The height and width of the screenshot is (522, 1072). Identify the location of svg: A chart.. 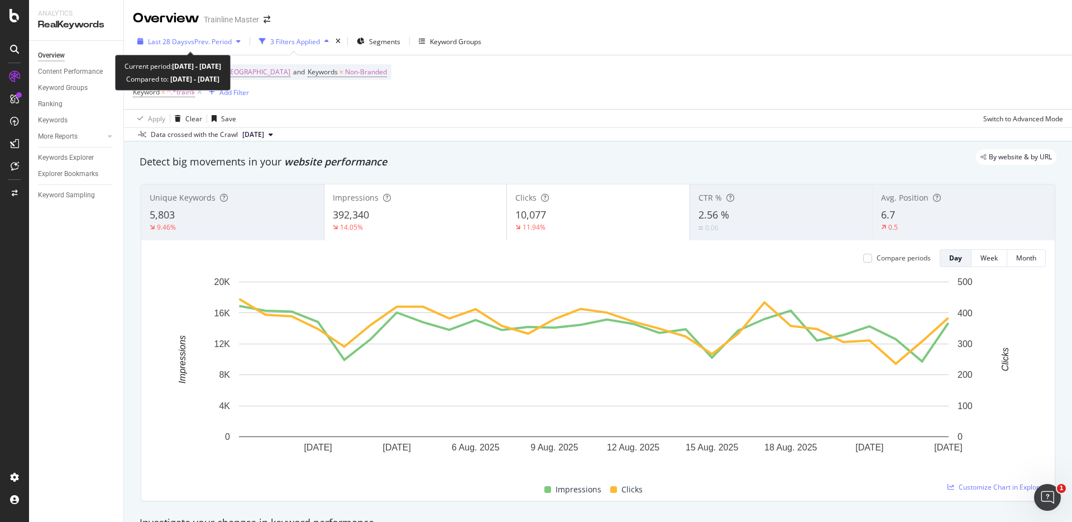
(594, 373).